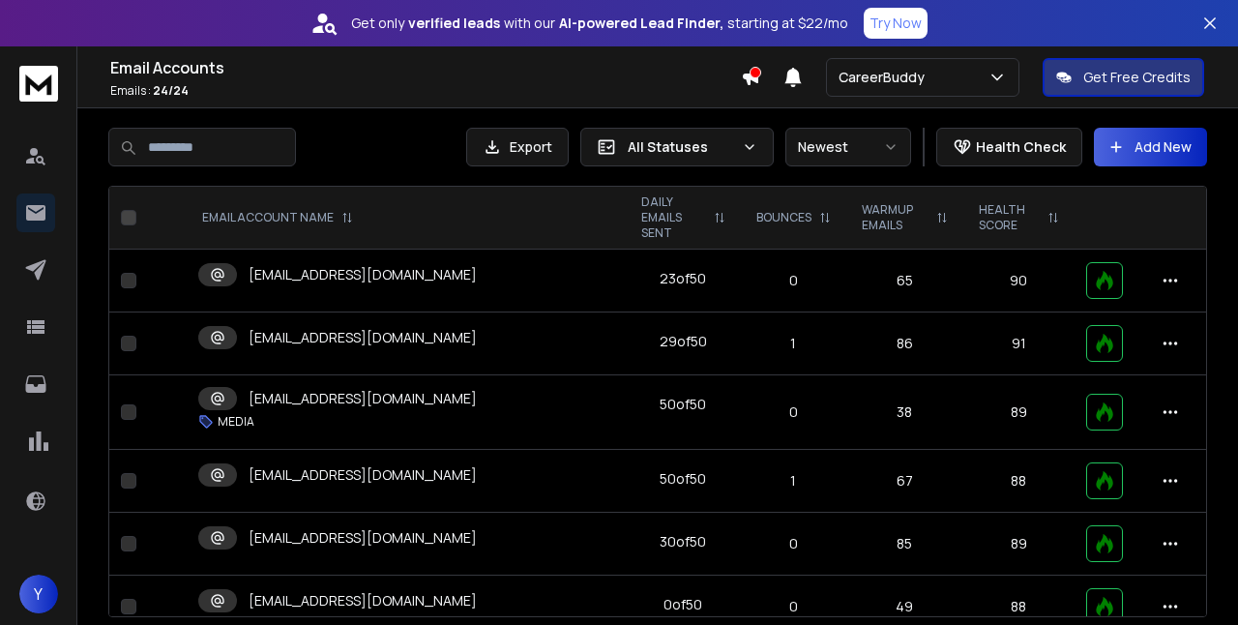 Image resolution: width=1238 pixels, height=625 pixels. What do you see at coordinates (1019, 343) in the screenshot?
I see `td: 91` at bounding box center [1019, 343].